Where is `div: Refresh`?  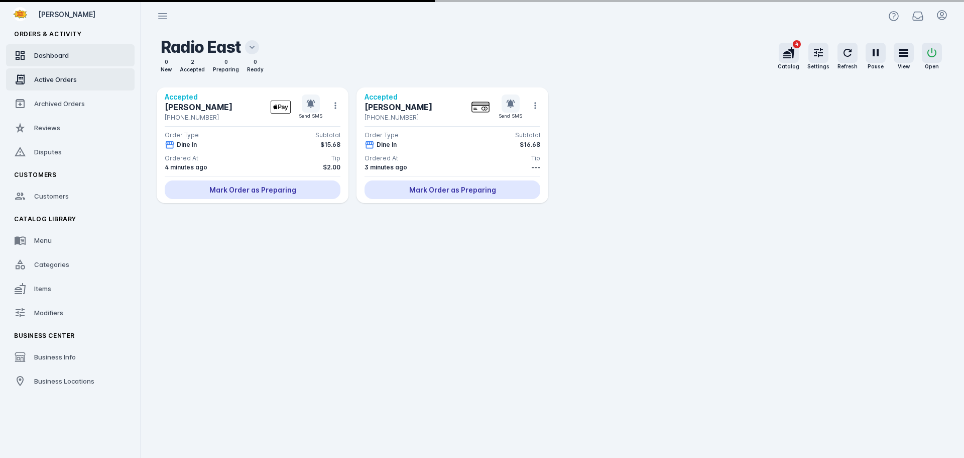 div: Refresh is located at coordinates (848, 66).